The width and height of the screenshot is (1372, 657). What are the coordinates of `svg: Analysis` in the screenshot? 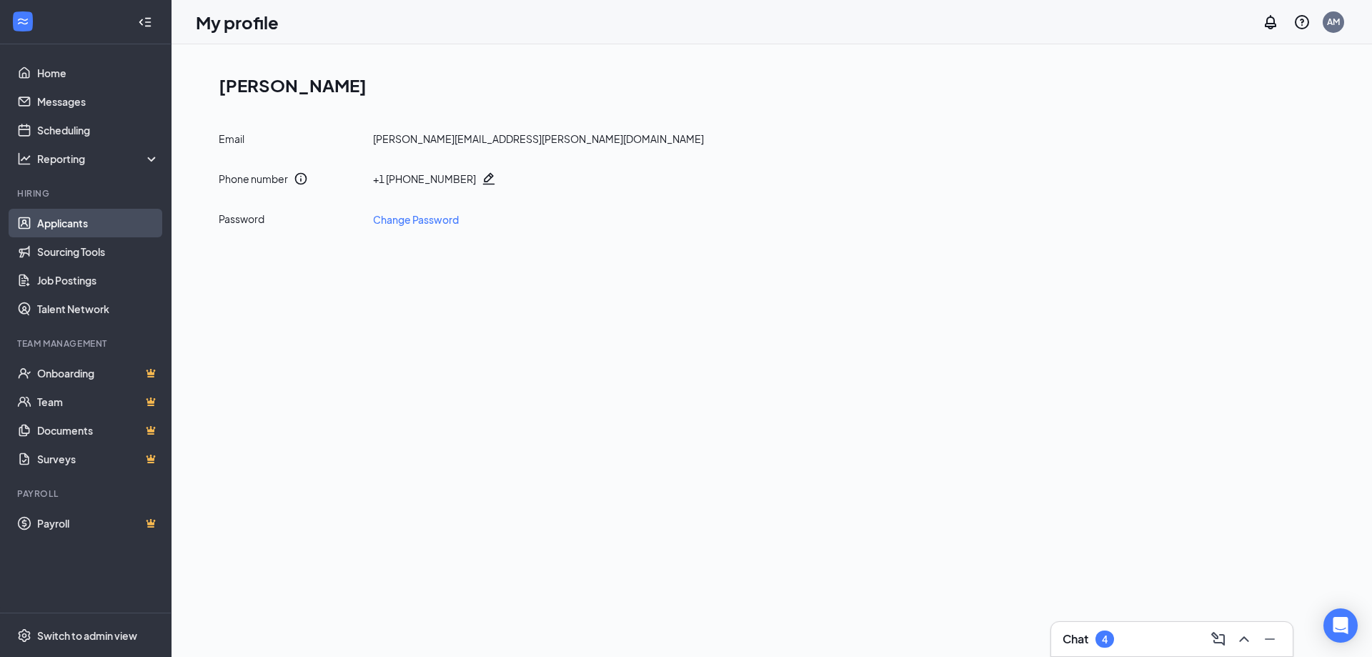 It's located at (24, 159).